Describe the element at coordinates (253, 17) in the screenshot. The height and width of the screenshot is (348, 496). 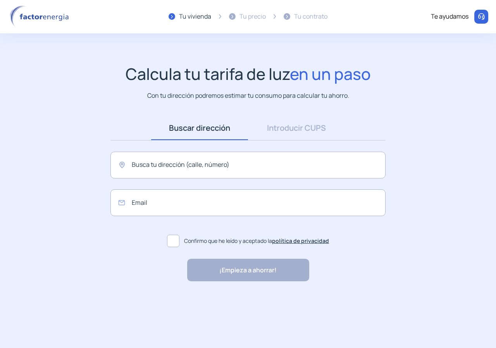
I see `div: Tu precio` at that location.